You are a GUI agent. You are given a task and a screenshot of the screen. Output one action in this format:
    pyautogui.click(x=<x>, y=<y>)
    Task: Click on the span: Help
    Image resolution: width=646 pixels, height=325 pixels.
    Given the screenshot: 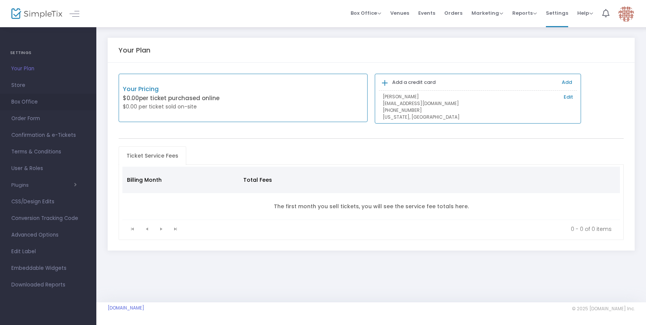 What is the action you would take?
    pyautogui.click(x=585, y=13)
    